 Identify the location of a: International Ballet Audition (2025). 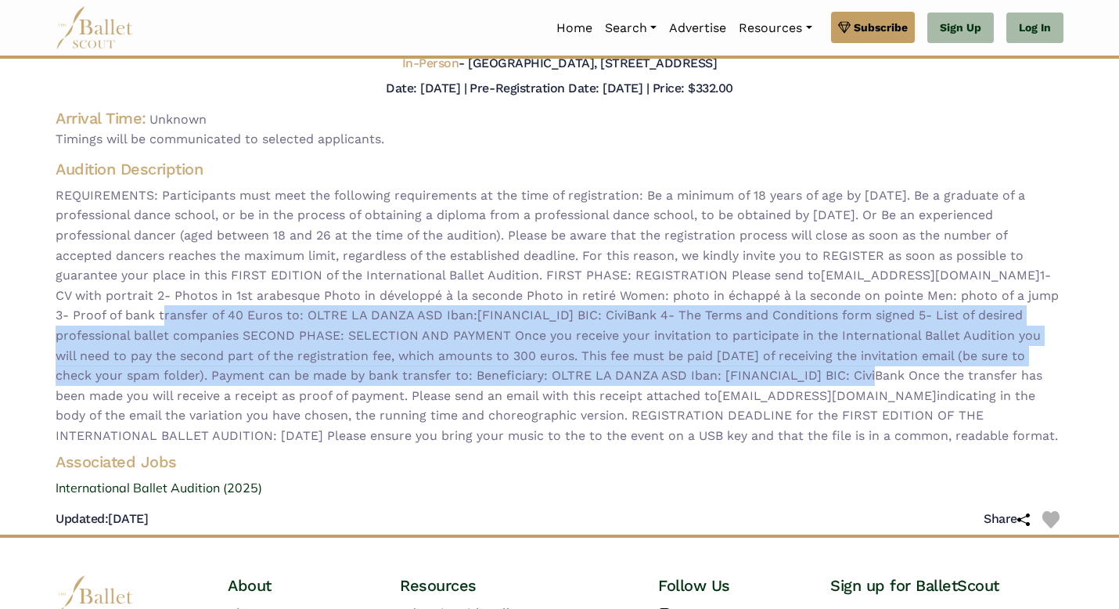
(559, 488).